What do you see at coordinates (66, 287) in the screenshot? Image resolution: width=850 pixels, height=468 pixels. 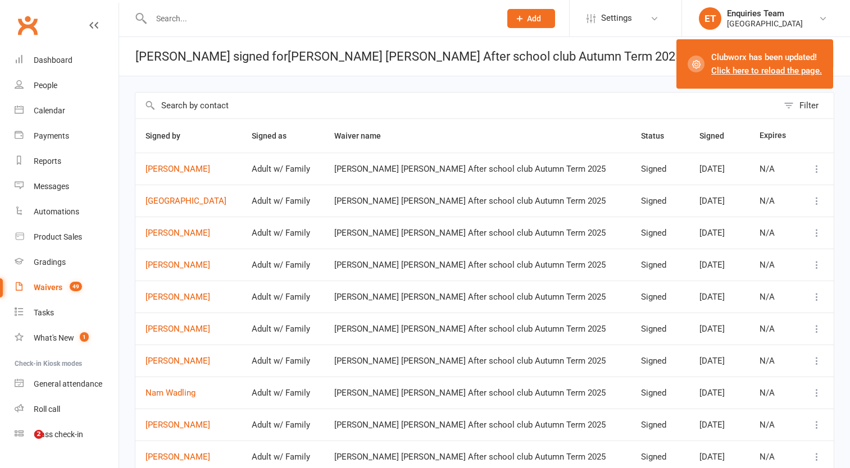 I see `a: Waivers 49` at bounding box center [66, 287].